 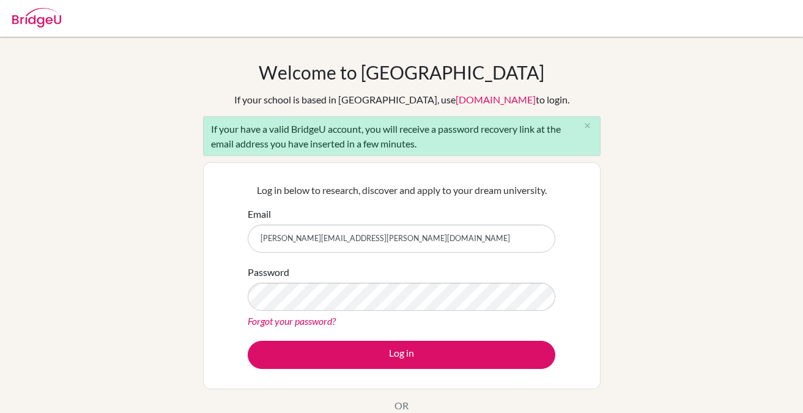 I want to click on i: close, so click(x=587, y=125).